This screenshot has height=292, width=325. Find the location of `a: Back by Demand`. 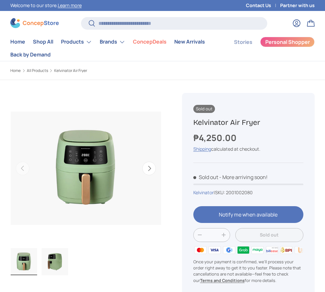

a: Back by Demand is located at coordinates (30, 55).